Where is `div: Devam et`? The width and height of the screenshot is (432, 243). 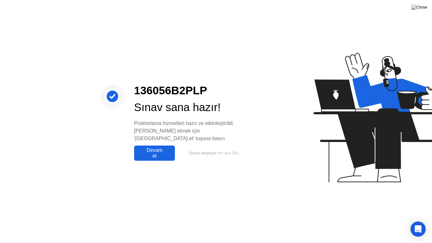
div: Devam et is located at coordinates (154, 153).